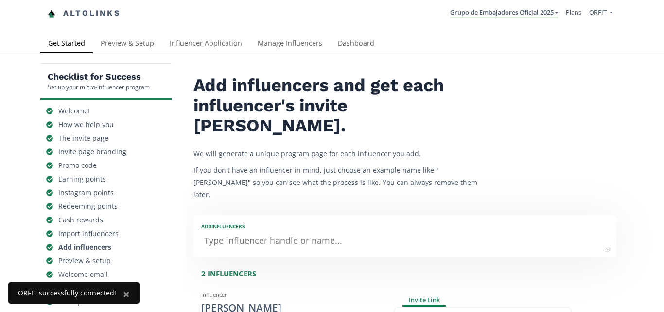  I want to click on div: 2 INFLUENCERS, so click(409, 273).